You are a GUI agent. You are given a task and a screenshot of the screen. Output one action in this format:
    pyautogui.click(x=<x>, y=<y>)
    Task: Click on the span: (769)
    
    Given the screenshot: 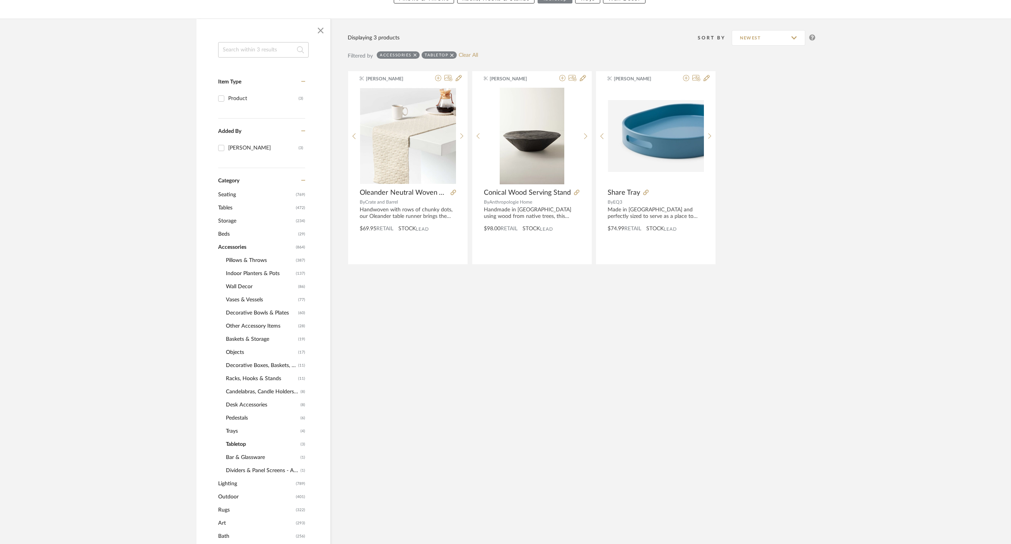 What is the action you would take?
    pyautogui.click(x=300, y=195)
    